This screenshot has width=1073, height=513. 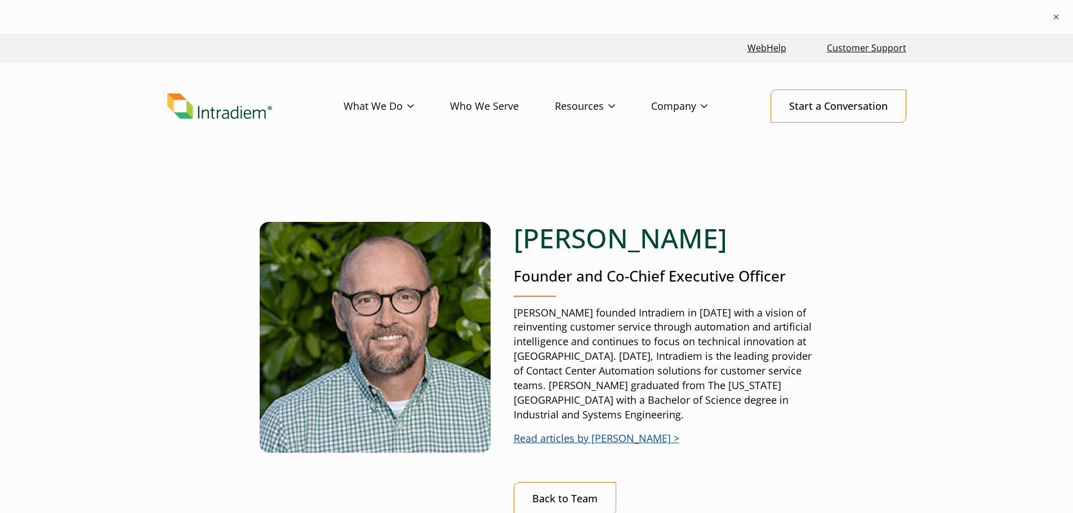 What do you see at coordinates (603, 106) in the screenshot?
I see `a: Resources` at bounding box center [603, 106].